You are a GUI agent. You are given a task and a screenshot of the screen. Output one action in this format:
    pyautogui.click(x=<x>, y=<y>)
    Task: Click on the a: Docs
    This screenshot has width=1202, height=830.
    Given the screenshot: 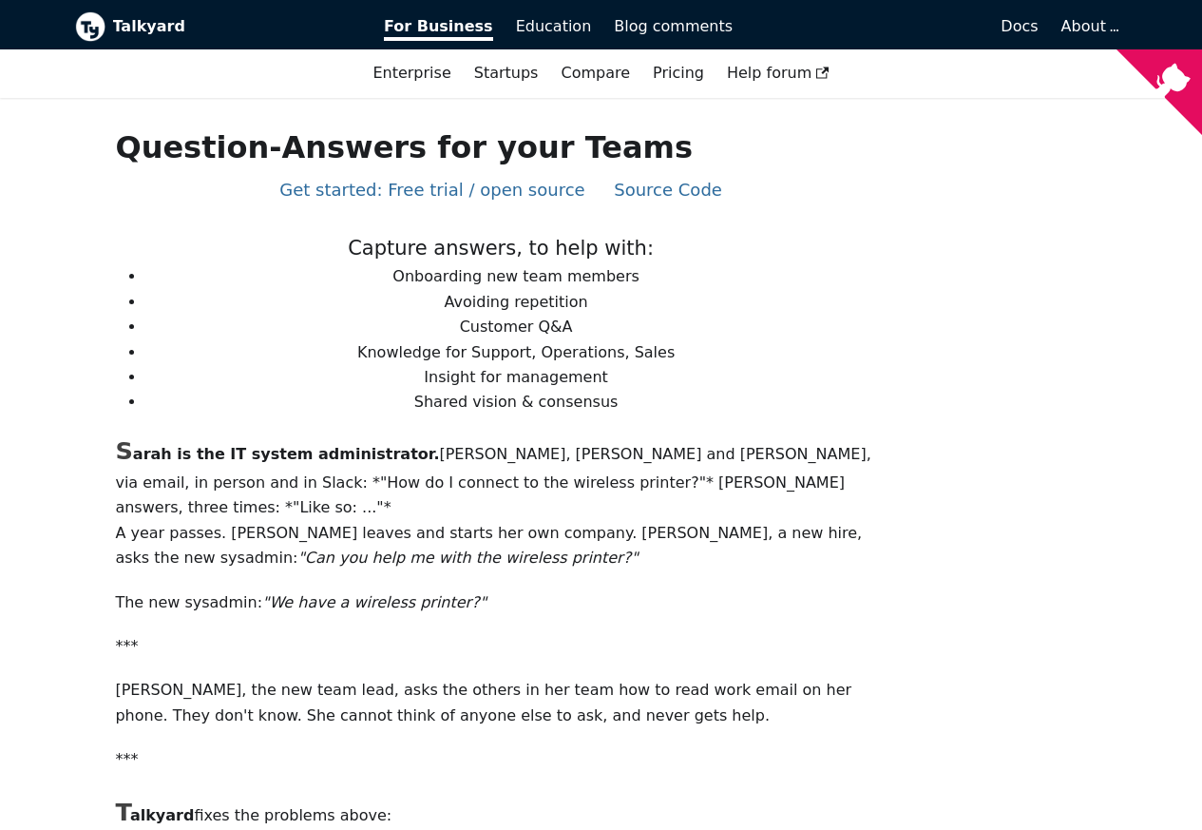 What is the action you would take?
    pyautogui.click(x=897, y=27)
    